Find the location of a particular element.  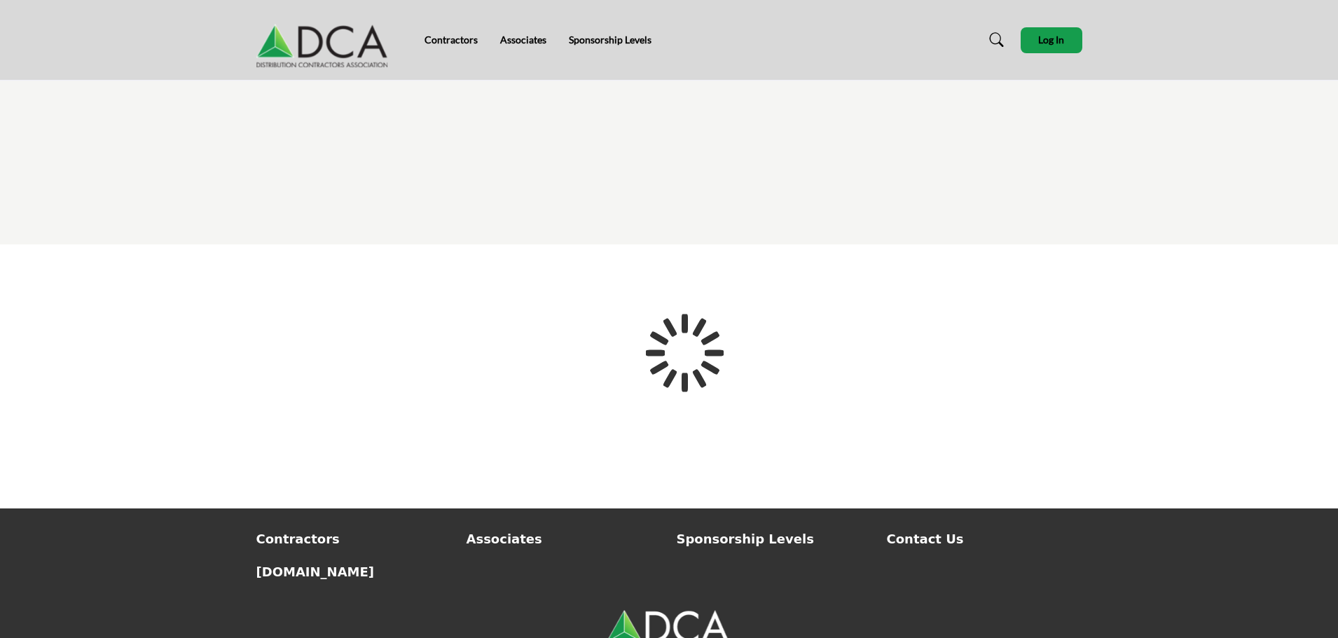

a: Contact Us is located at coordinates (984, 539).